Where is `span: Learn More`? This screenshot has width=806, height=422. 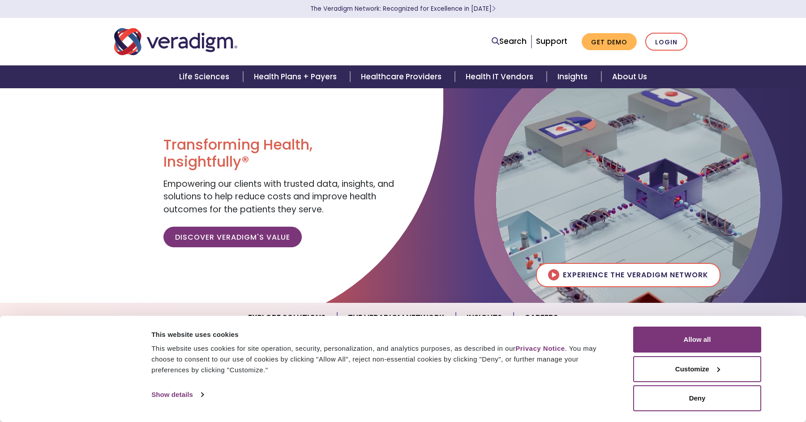
span: Learn More is located at coordinates (493, 9).